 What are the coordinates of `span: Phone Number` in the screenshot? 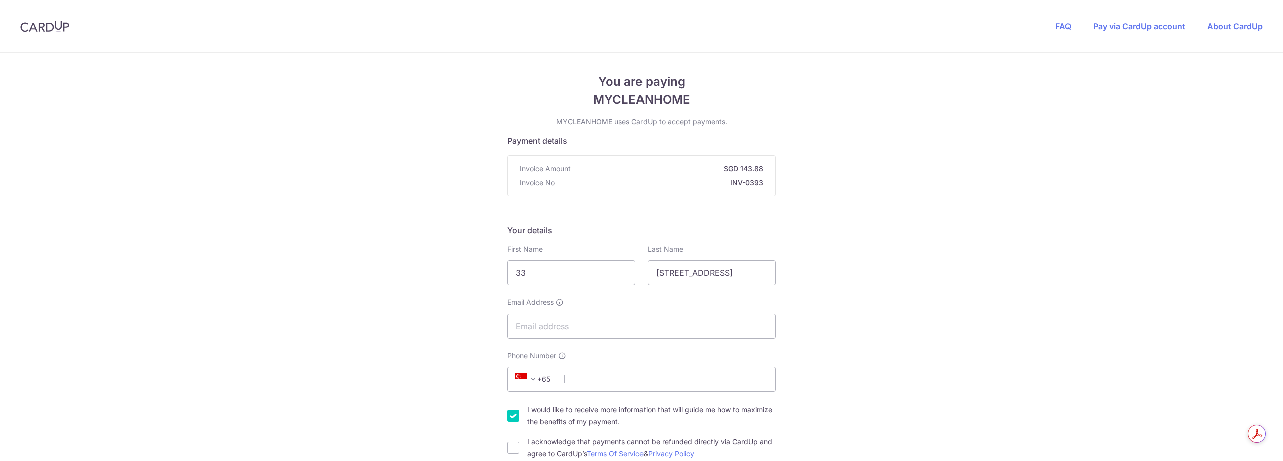 It's located at (532, 355).